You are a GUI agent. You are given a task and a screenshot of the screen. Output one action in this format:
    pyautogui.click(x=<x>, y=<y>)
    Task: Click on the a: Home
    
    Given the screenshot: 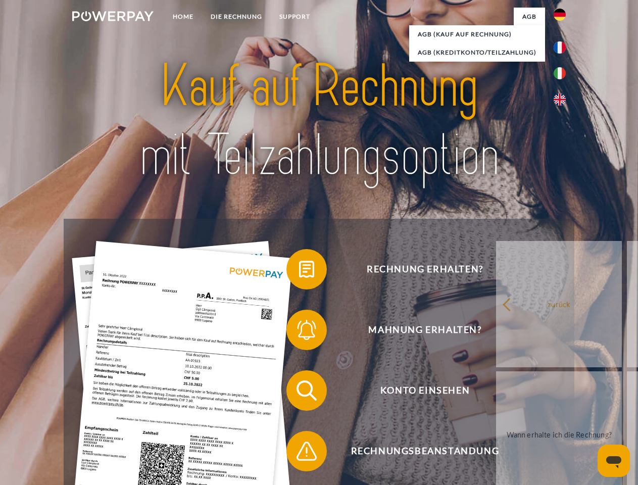 What is the action you would take?
    pyautogui.click(x=183, y=17)
    